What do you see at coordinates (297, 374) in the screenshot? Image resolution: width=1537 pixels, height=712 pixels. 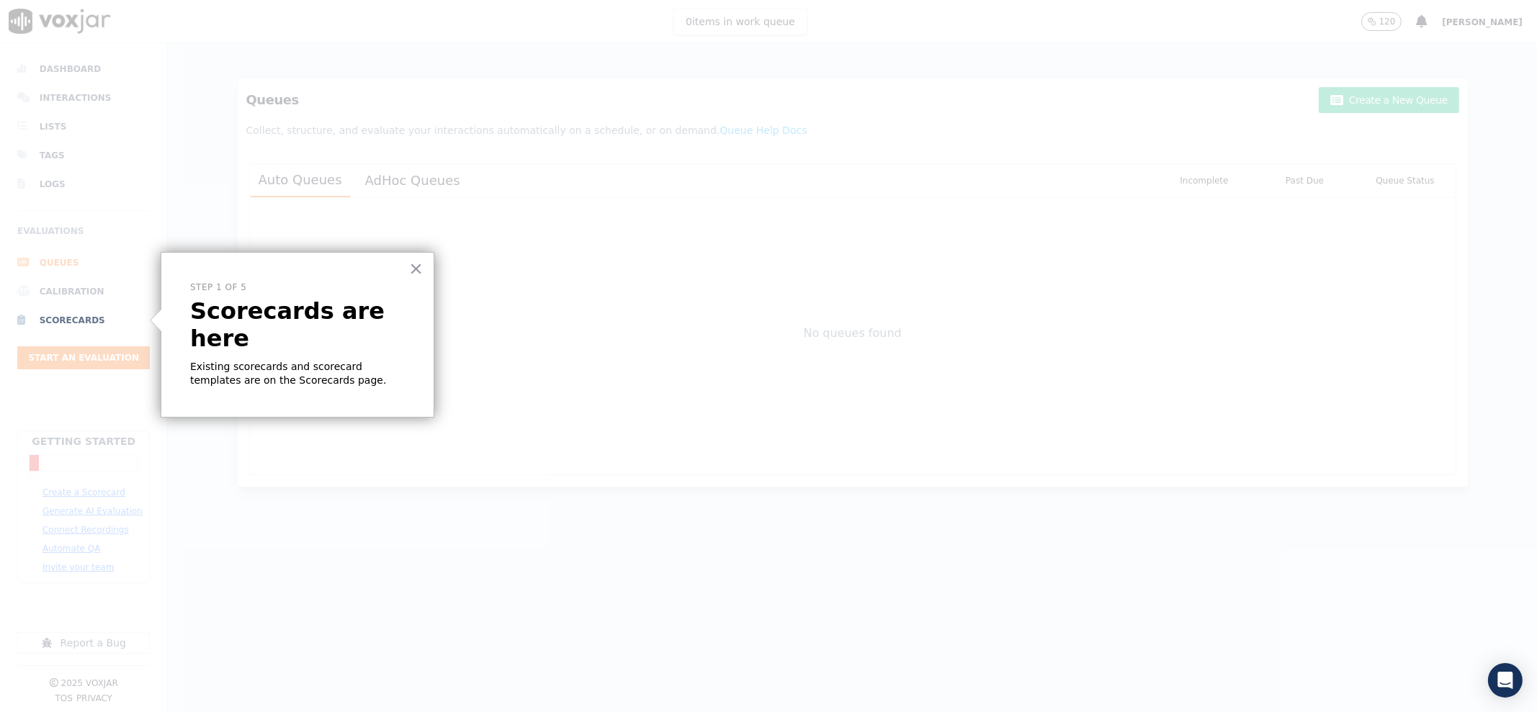 I see `p: Existing scorecards and scorecard templates are on the Scorecards page.` at bounding box center [297, 374].